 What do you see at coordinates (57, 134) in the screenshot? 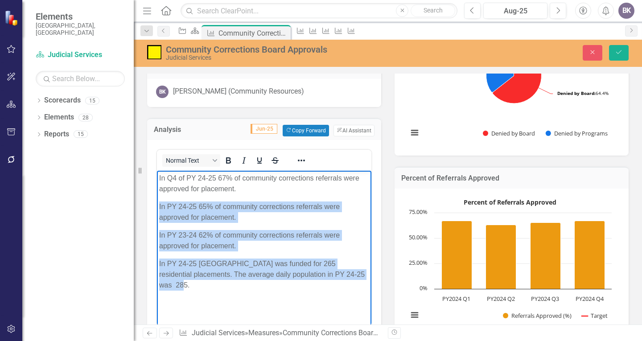
I see `a: Reports` at bounding box center [57, 134].